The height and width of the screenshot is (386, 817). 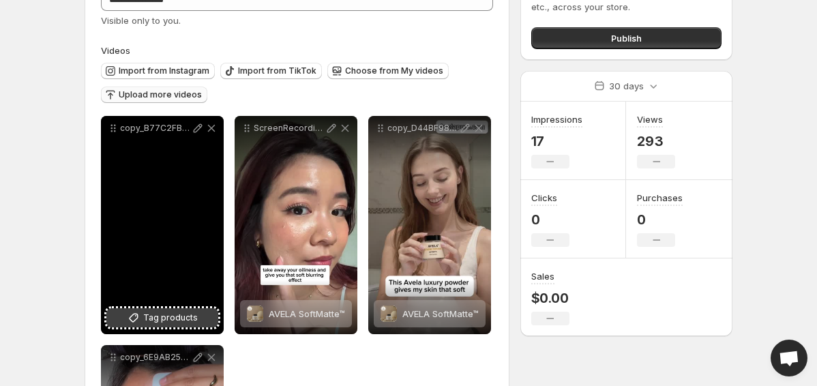 I want to click on h3: Purchases, so click(x=660, y=198).